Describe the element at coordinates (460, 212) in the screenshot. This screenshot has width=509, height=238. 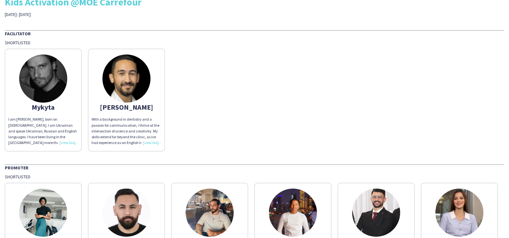
I see `img: thumb-67fdf9db165fc.jpeg` at that location.